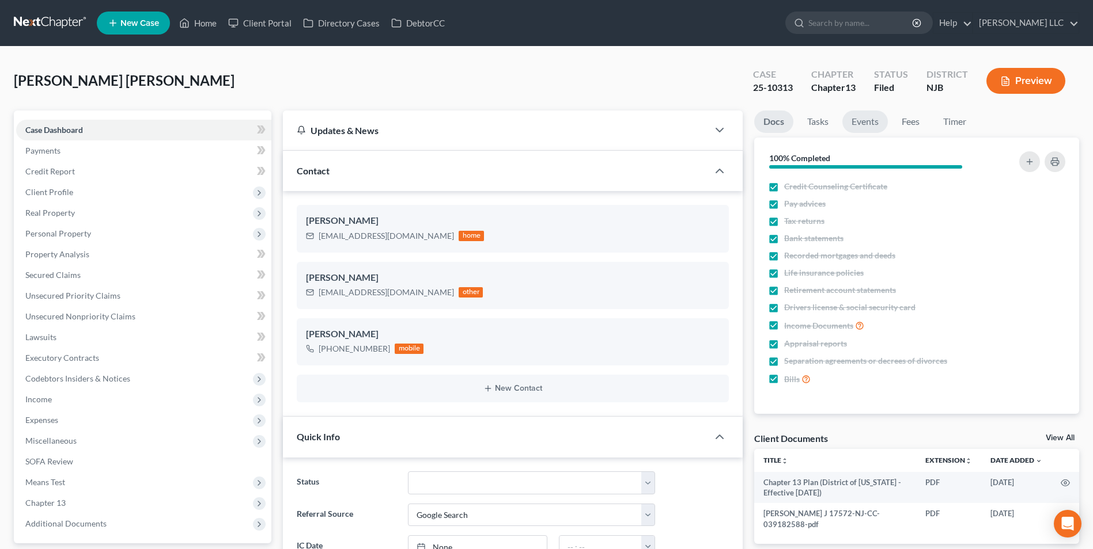 The height and width of the screenshot is (549, 1093). I want to click on a: Fees, so click(911, 122).